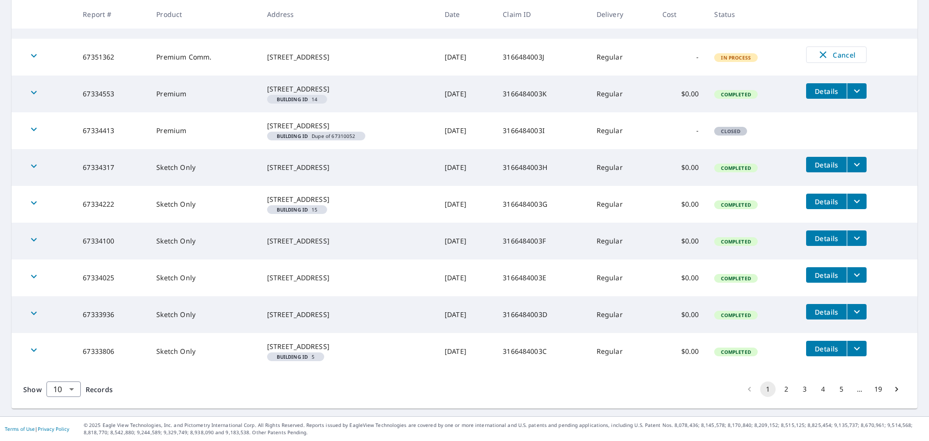 This screenshot has height=441, width=929. I want to click on button: detailsBtn-67333936, so click(826, 311).